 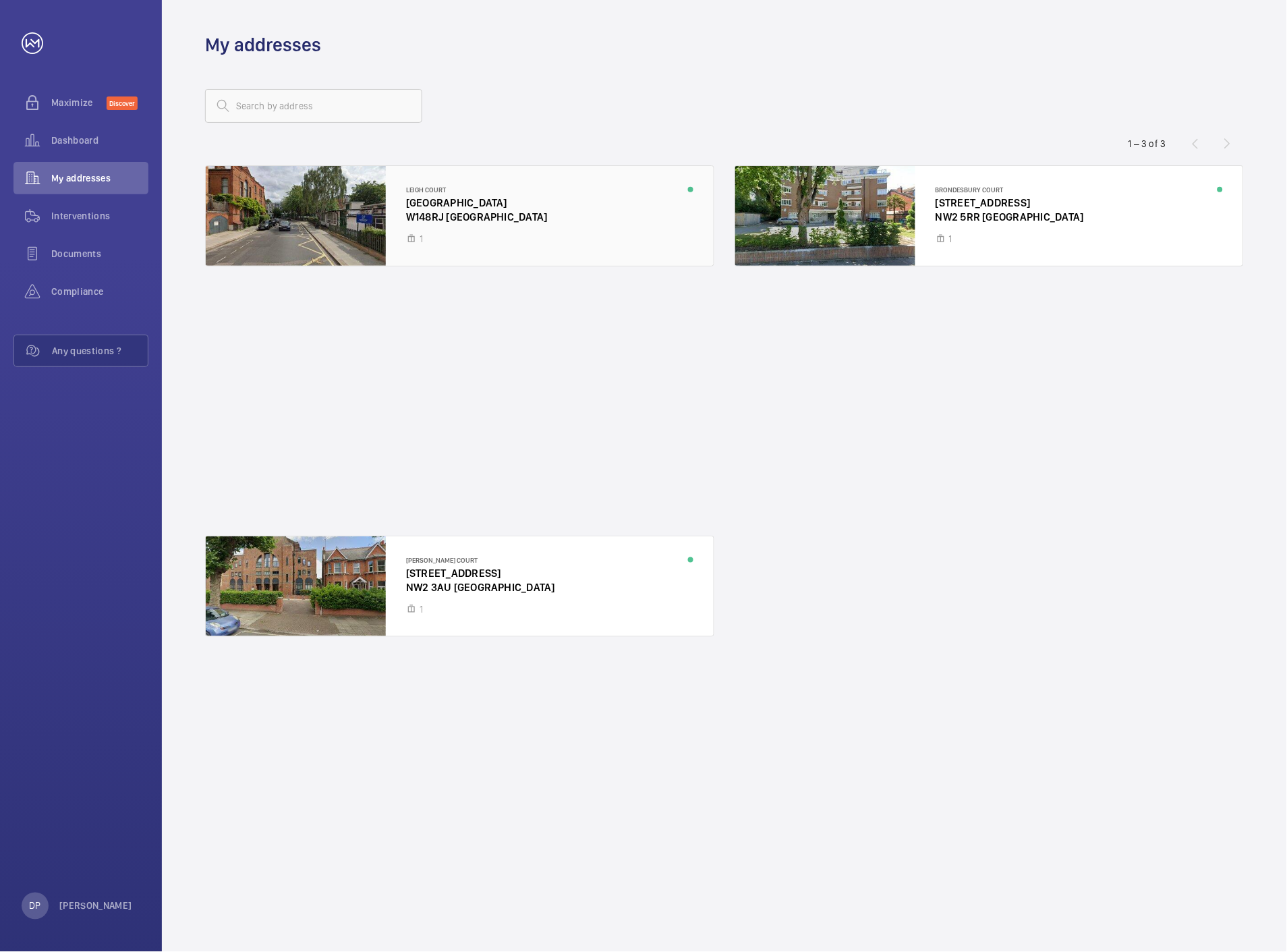 What do you see at coordinates (79, 103) in the screenshot?
I see `span: Maximize` at bounding box center [79, 103].